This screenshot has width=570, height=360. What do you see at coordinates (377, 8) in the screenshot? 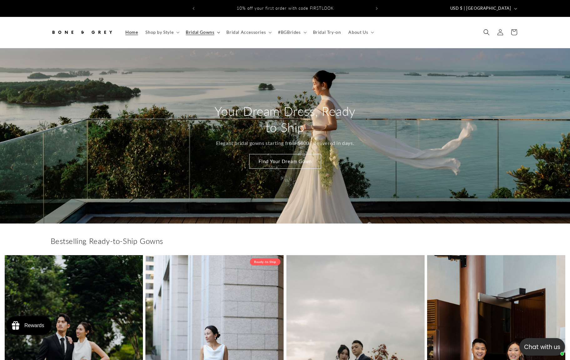
I see `button: Next announcement` at bounding box center [377, 8].